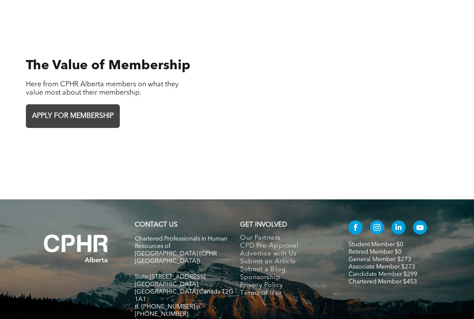 The width and height of the screenshot is (474, 319). What do you see at coordinates (263, 225) in the screenshot?
I see `span: GET INVOLVED` at bounding box center [263, 225].